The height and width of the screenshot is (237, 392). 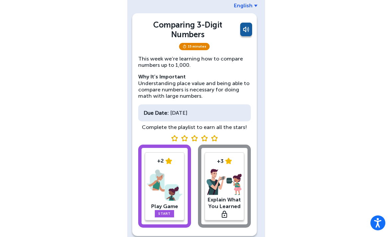 I want to click on strong: Why It’s Important, so click(x=162, y=76).